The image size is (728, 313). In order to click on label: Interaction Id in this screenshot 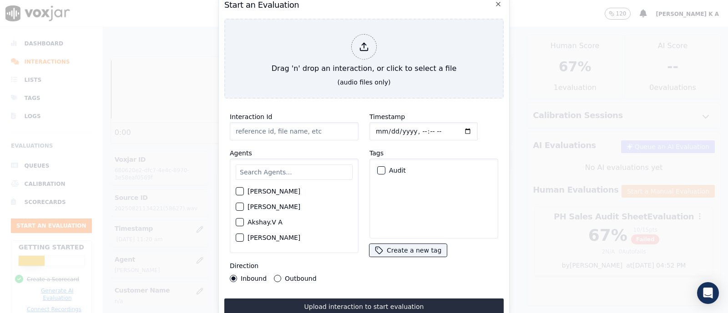, I will do `click(251, 117)`.